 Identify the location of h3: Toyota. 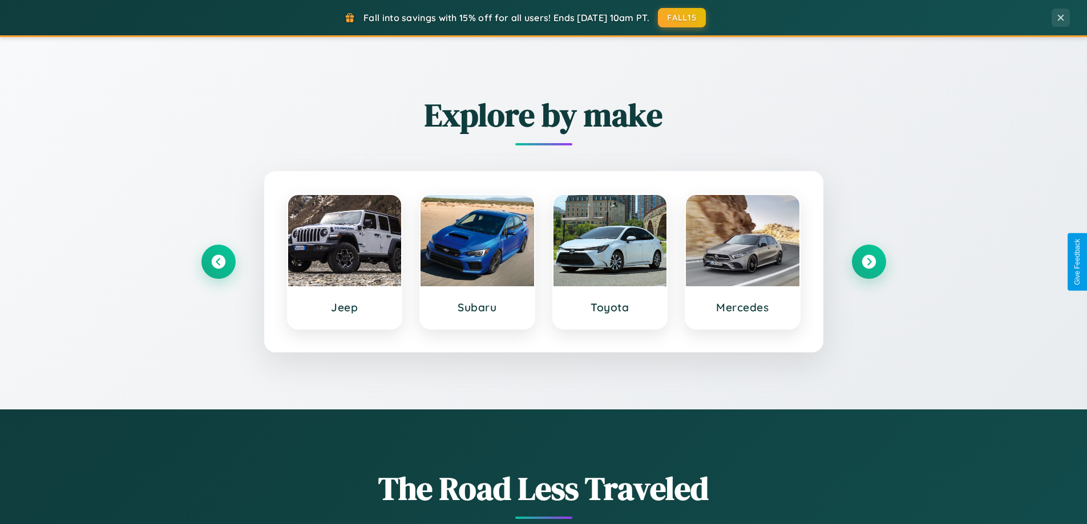
(610, 307).